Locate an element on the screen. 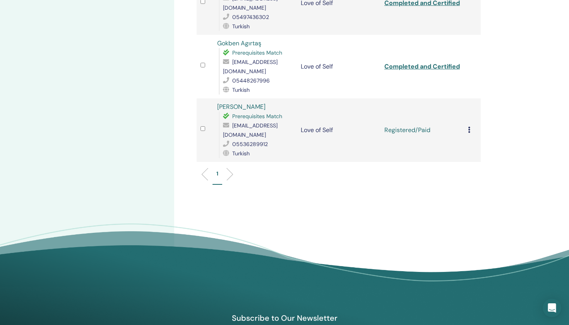 Image resolution: width=569 pixels, height=325 pixels. a: Gokben Agırtaş is located at coordinates (239, 43).